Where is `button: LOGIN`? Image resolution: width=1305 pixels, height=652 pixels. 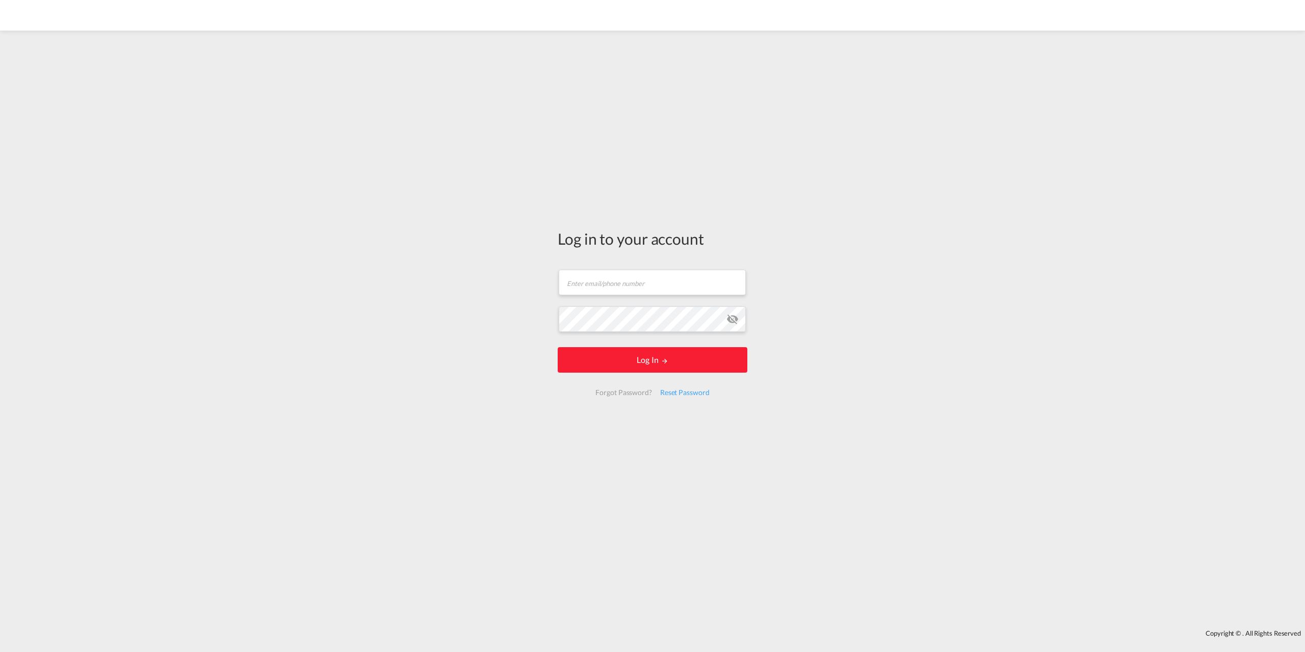
button: LOGIN is located at coordinates (653, 360).